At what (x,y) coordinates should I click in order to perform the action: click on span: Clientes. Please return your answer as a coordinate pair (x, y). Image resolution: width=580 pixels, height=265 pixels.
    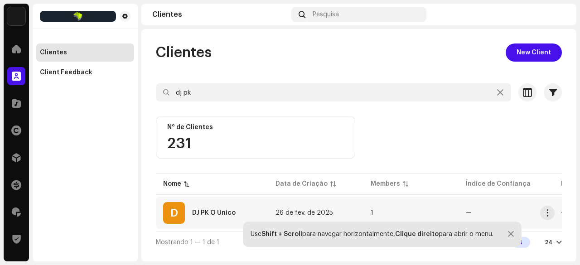
    Looking at the image, I should click on (183, 53).